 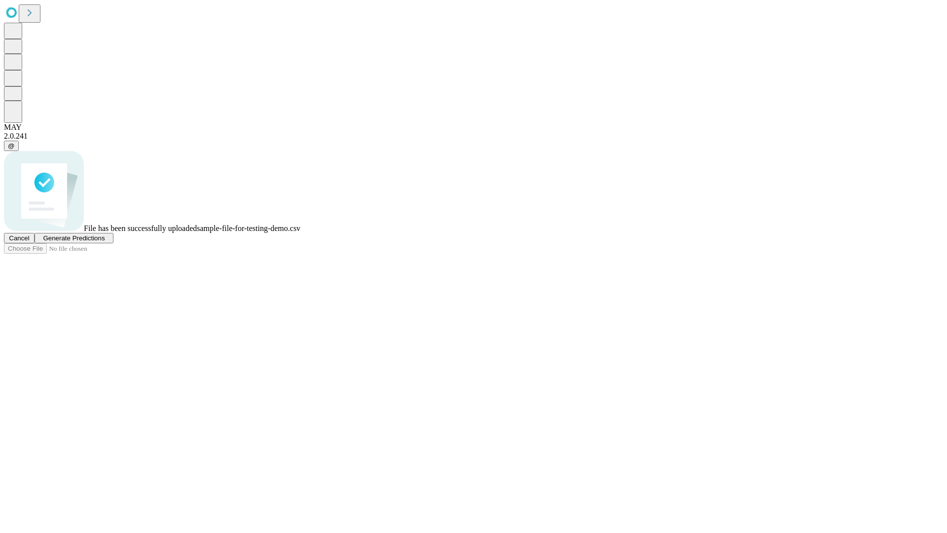 What do you see at coordinates (249, 228) in the screenshot?
I see `span: sample-file-for-testing-demo.csv` at bounding box center [249, 228].